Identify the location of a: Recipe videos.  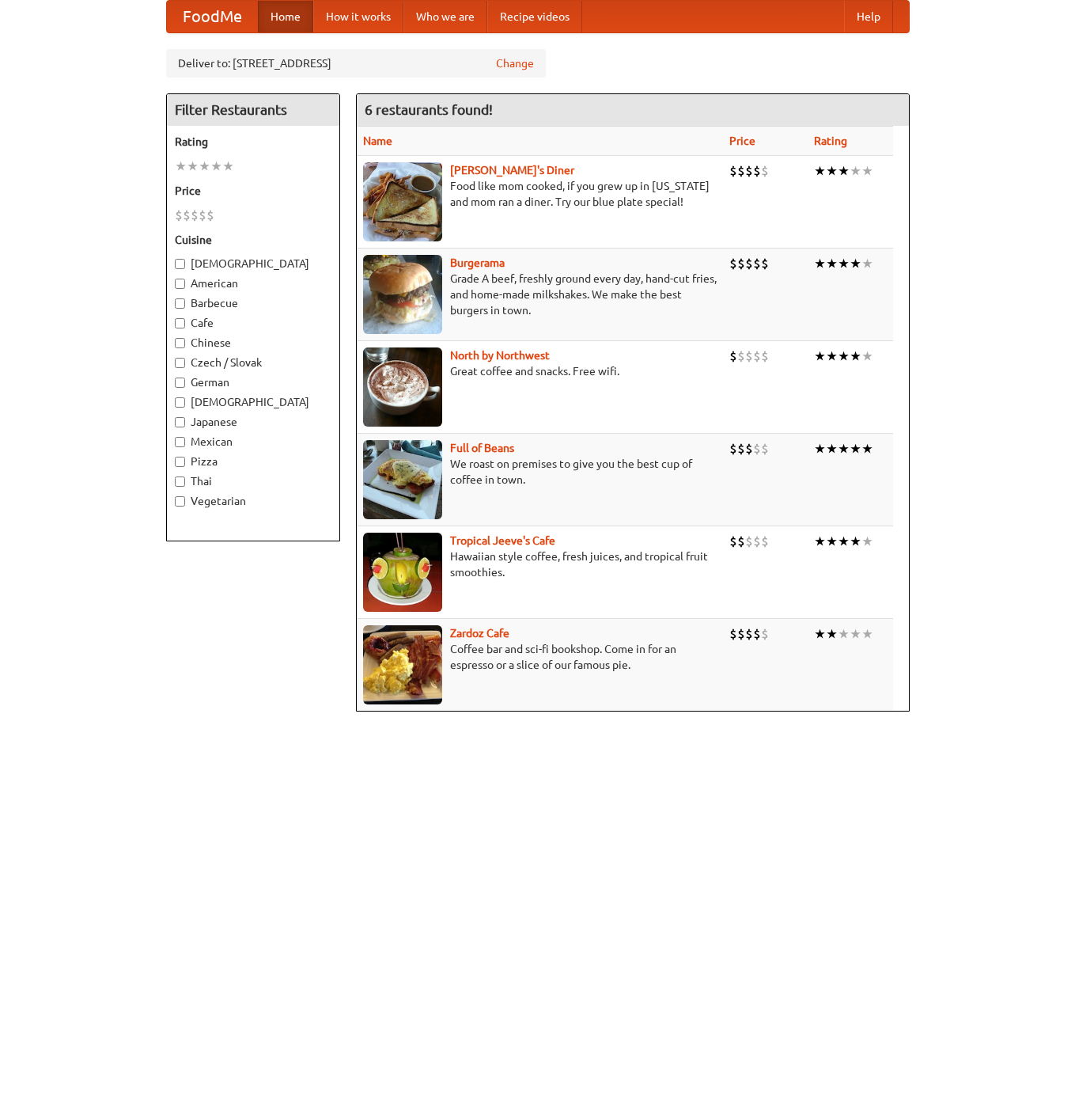
(535, 16).